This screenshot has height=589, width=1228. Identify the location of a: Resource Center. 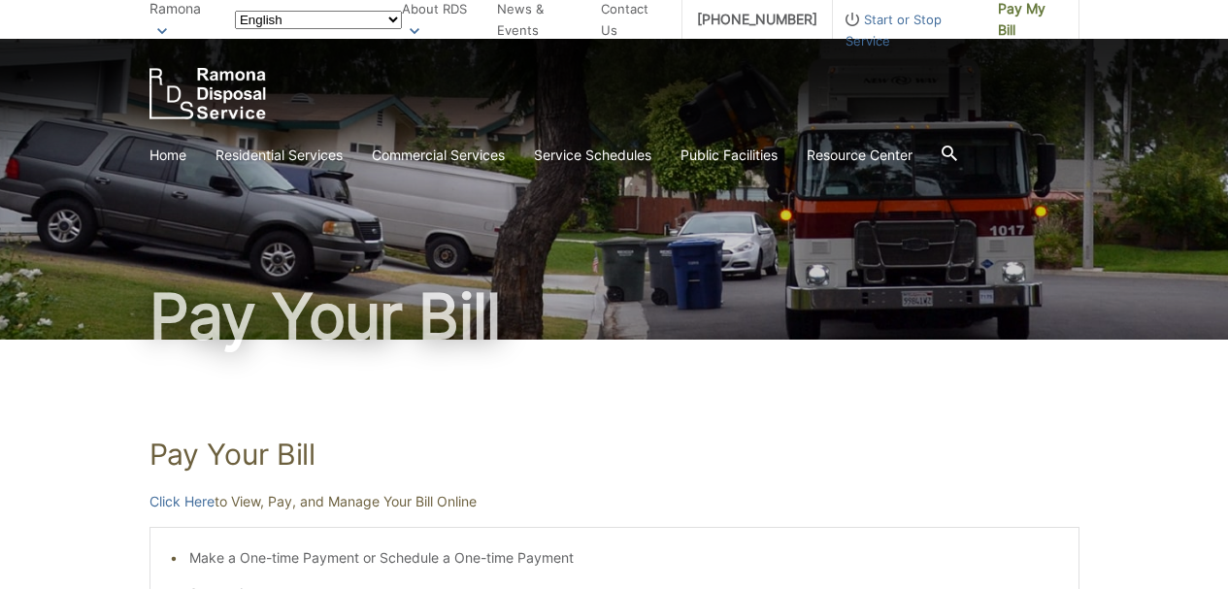
(859, 155).